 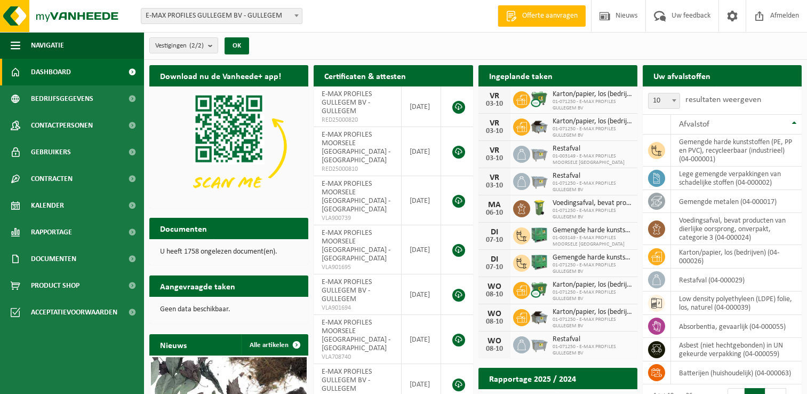 I want to click on div: 07-10, so click(x=495, y=267).